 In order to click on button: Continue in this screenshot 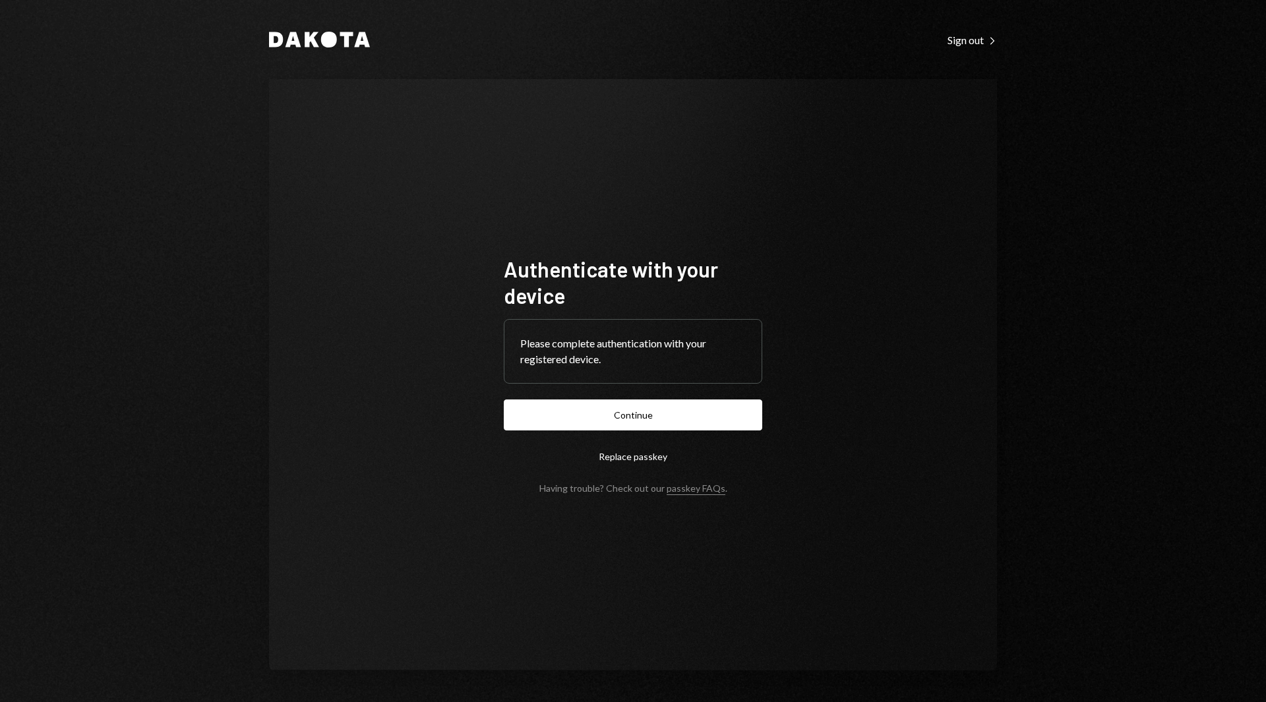, I will do `click(633, 415)`.